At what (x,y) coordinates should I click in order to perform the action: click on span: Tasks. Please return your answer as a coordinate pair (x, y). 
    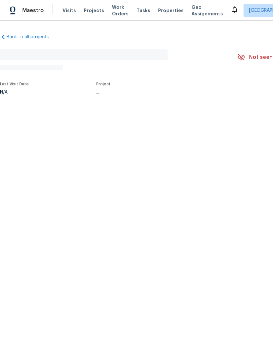
    Looking at the image, I should click on (143, 10).